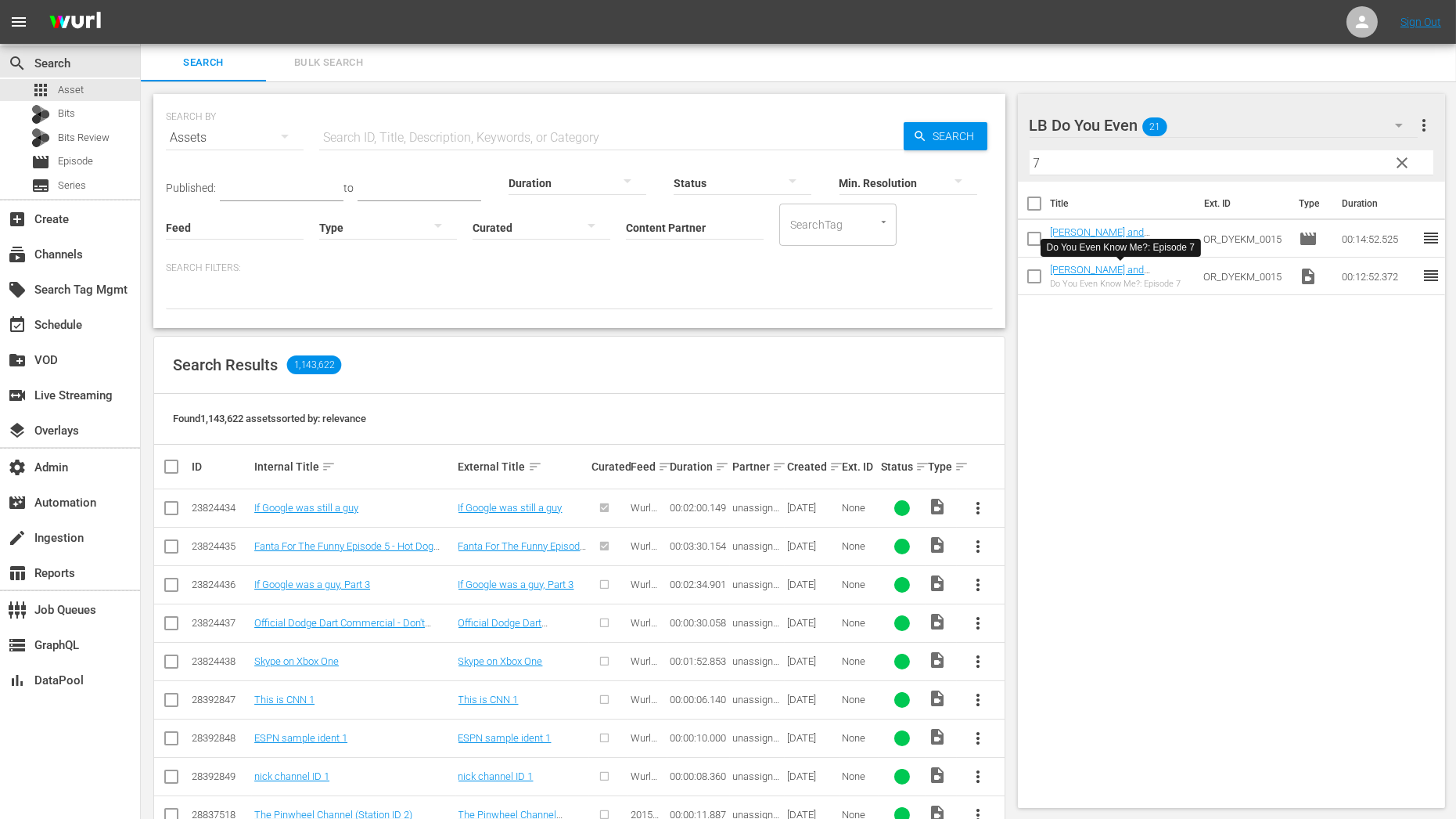 Image resolution: width=1456 pixels, height=819 pixels. What do you see at coordinates (225, 364) in the screenshot?
I see `span: Search Results` at bounding box center [225, 364].